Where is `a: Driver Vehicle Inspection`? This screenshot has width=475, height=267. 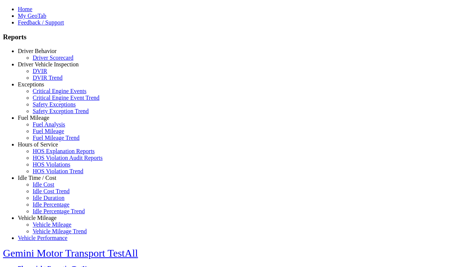
a: Driver Vehicle Inspection is located at coordinates (48, 64).